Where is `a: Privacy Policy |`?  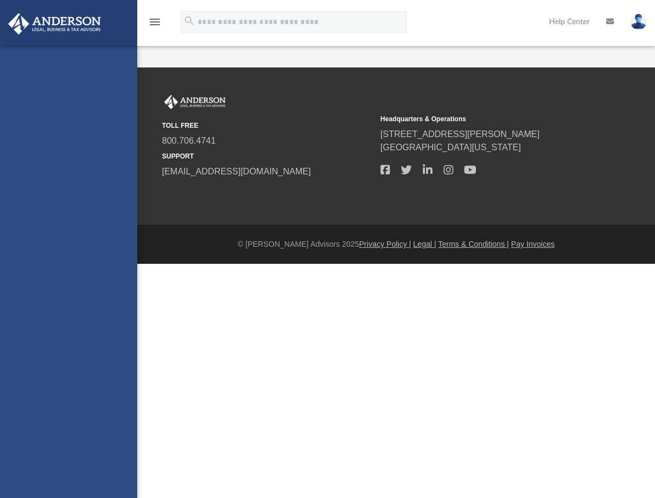 a: Privacy Policy | is located at coordinates (385, 244).